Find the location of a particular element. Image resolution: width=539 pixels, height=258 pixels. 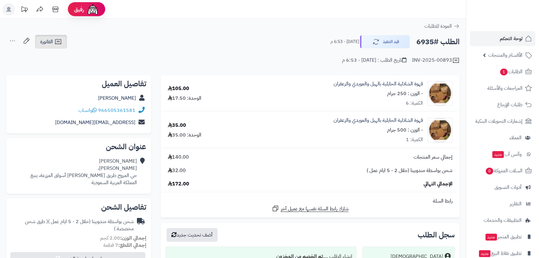

div: شحن بواسطة مندوبينا (خلال 2 - 5 ايام عمل ) is located at coordinates (72, 225).